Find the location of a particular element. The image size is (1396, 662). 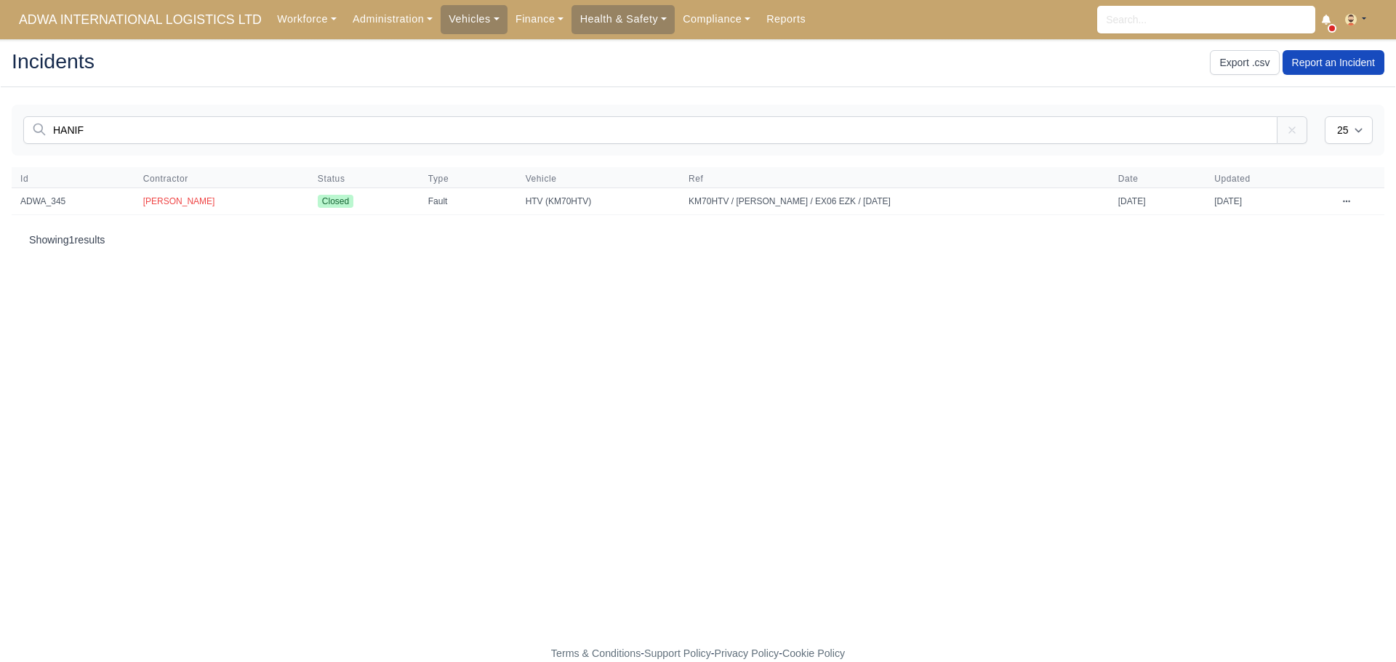

a: ADWA INTERNATIONAL LOGISTICS LTD is located at coordinates (140, 20).